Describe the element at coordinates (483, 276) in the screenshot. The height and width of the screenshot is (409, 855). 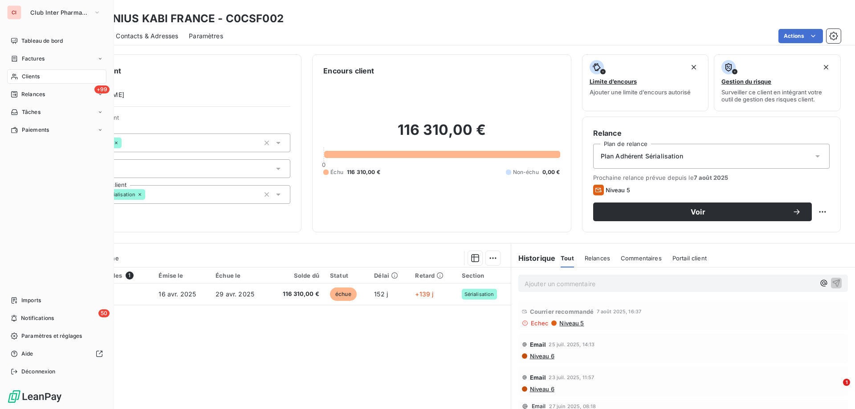
I see `div: Section` at that location.